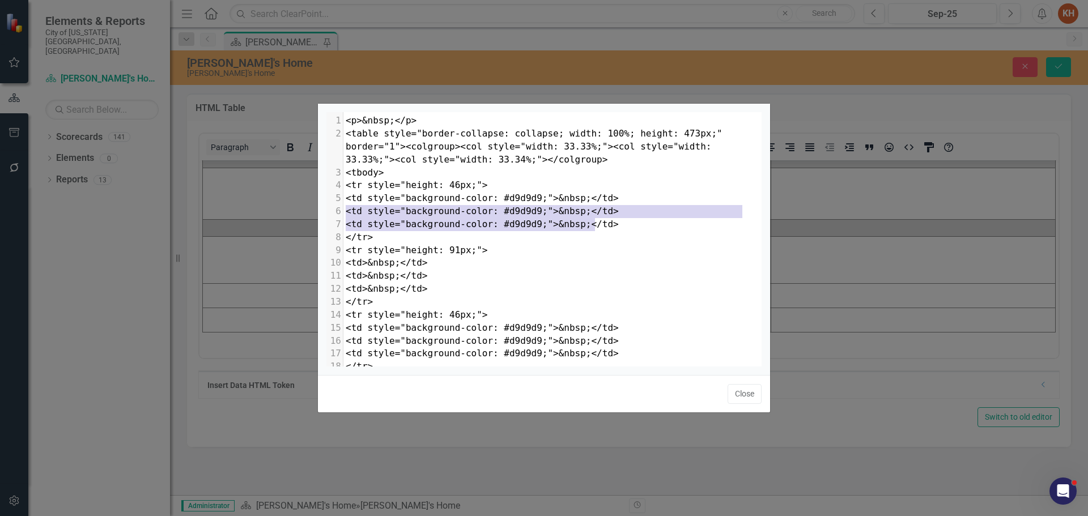  What do you see at coordinates (334, 250) in the screenshot?
I see `div: 9` at bounding box center [334, 250].